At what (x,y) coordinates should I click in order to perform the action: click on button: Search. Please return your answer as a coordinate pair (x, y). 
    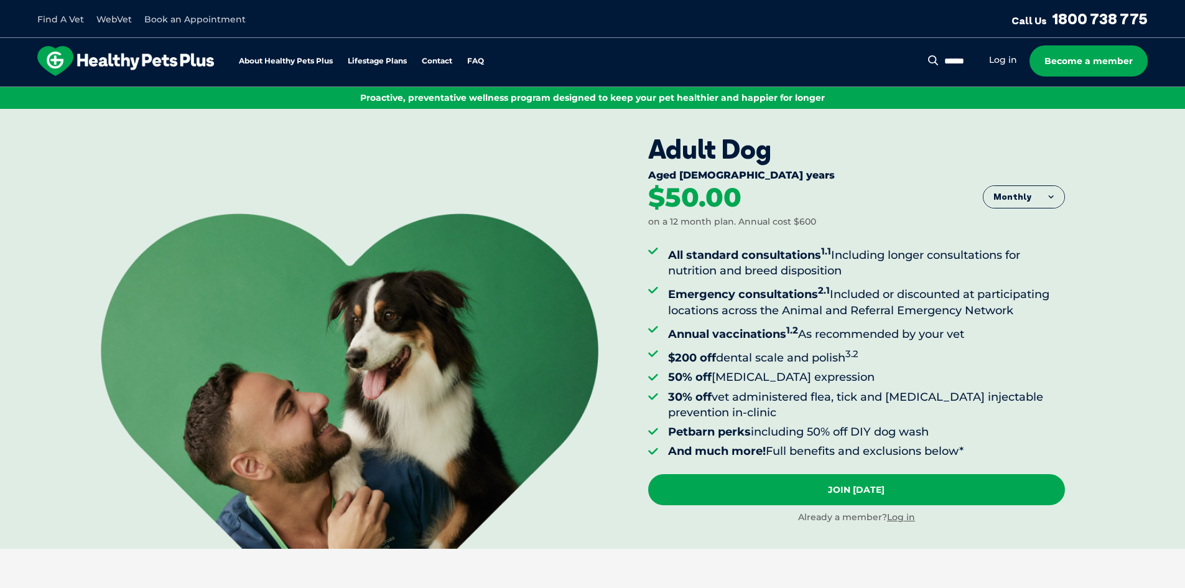
    Looking at the image, I should click on (933, 60).